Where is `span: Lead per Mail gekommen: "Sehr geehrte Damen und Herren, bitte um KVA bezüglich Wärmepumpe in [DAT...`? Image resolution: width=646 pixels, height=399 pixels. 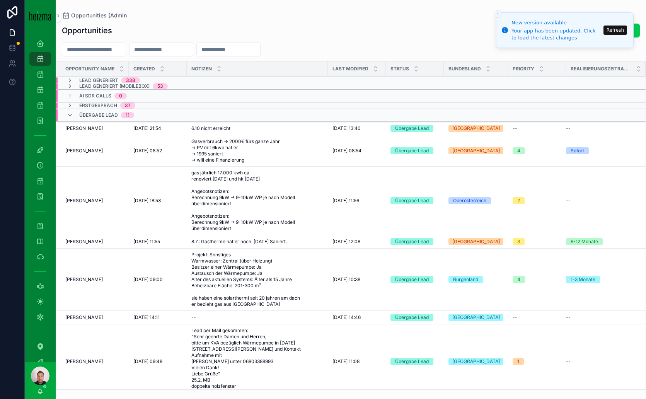 span: Lead per Mail gekommen: "Sehr geehrte Damen und Herren, bitte um KVA bezüglich Wärmepumpe in [DAT... is located at coordinates (257, 361).